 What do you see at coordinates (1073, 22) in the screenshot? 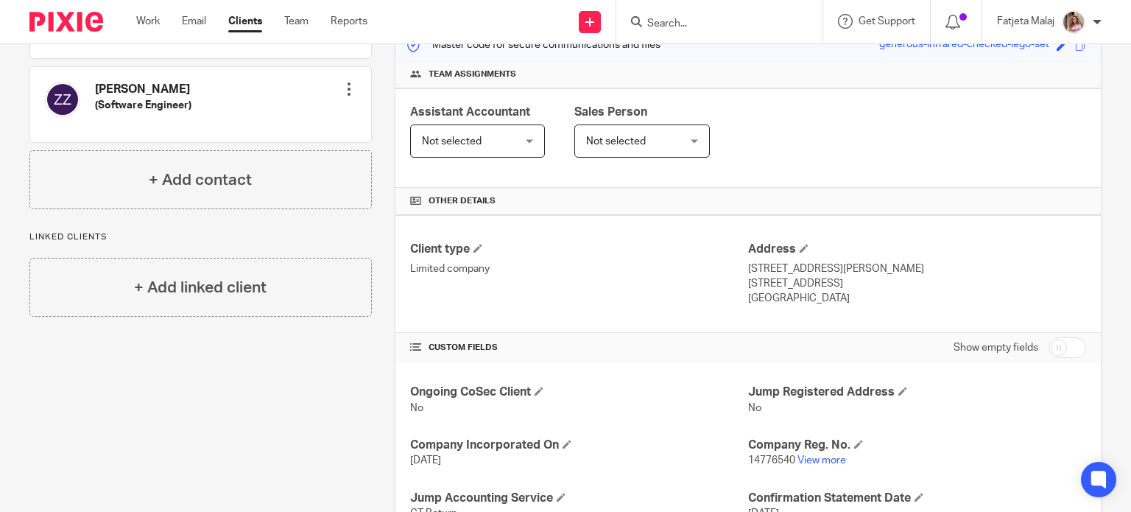
I see `img: MicrosoftTeams-image%20(5).png` at bounding box center [1073, 22].